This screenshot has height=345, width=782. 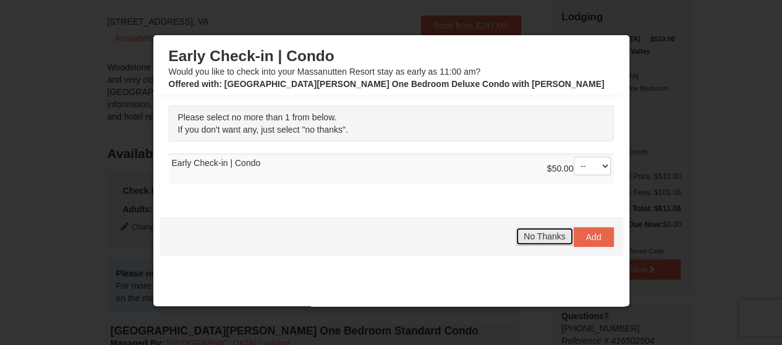 What do you see at coordinates (593, 237) in the screenshot?
I see `button: Add` at bounding box center [593, 237].